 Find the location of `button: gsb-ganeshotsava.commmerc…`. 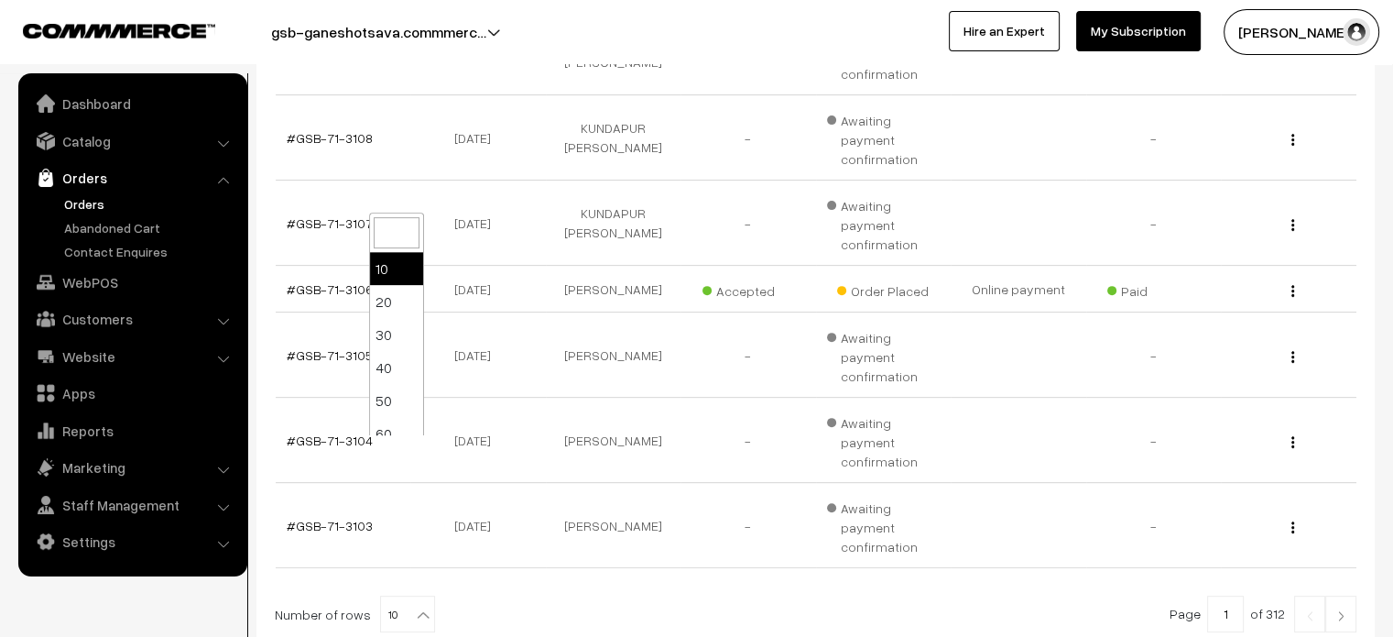

button: gsb-ganeshotsava.commmerc… is located at coordinates (378, 32).